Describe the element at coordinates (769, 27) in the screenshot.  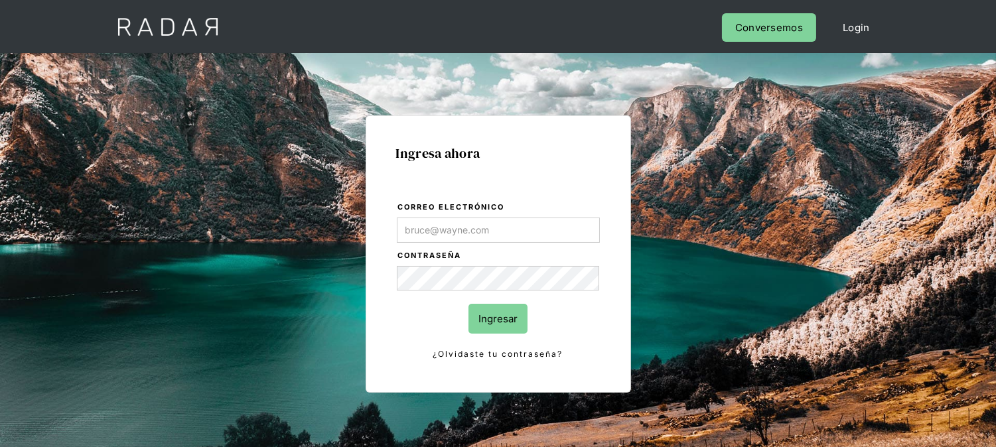
I see `a: Conversemos` at that location.